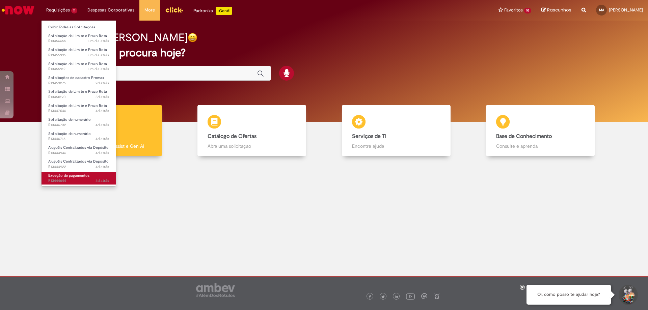 This screenshot has width=648, height=310. What do you see at coordinates (79, 52) in the screenshot?
I see `a: Aberto R13455935 : Solicitação de Limite e Prazo Rota` at bounding box center [79, 52].